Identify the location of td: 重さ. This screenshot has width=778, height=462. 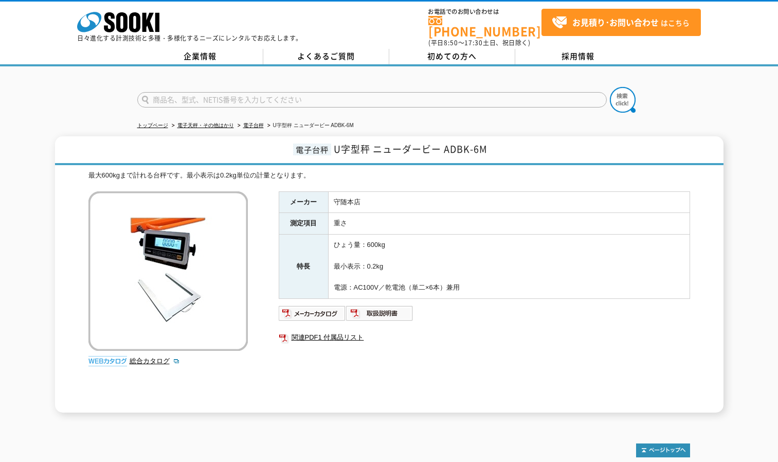
(508, 224).